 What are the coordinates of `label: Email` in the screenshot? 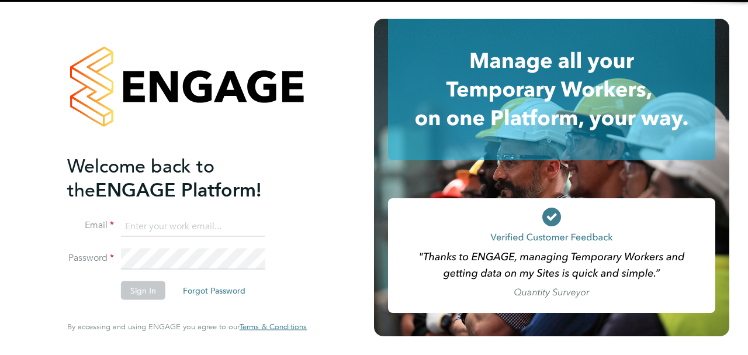 It's located at (91, 225).